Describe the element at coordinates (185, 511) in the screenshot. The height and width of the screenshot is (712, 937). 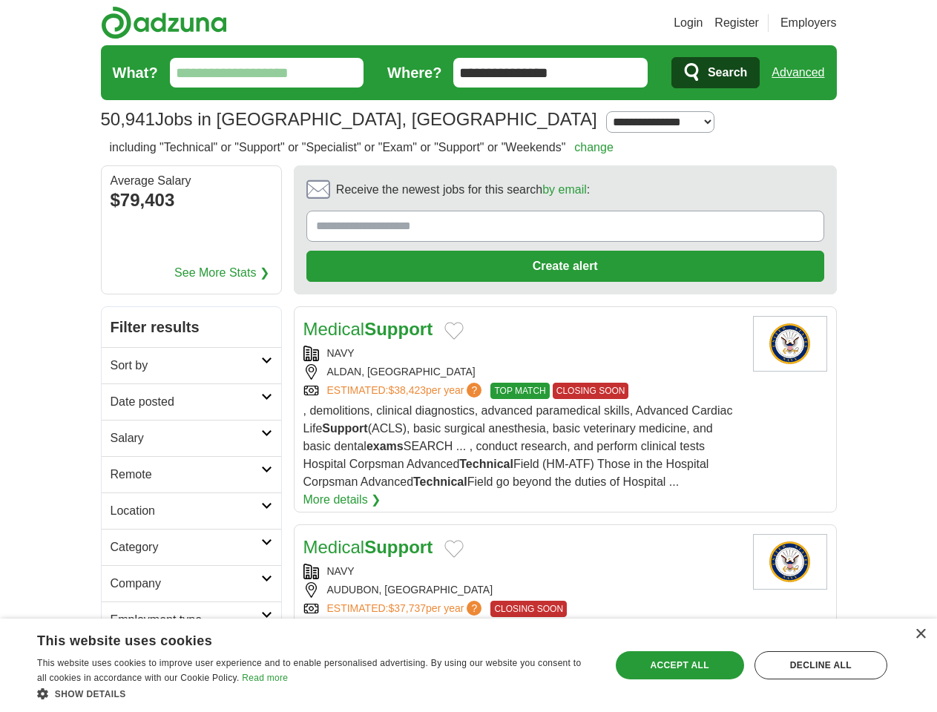
I see `h2: Location` at that location.